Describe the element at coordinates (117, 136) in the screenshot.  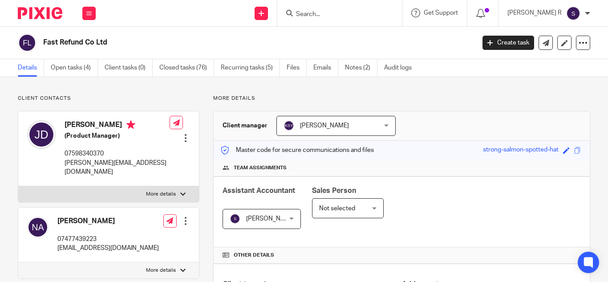
I see `h5: (Product Manager)` at that location.